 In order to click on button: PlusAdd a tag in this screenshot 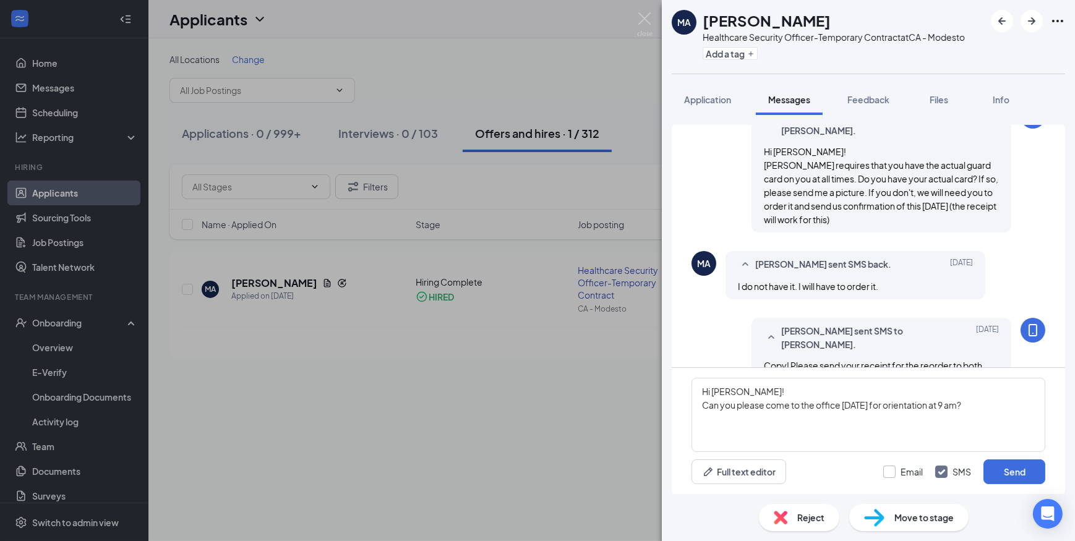, I will do `click(730, 53)`.